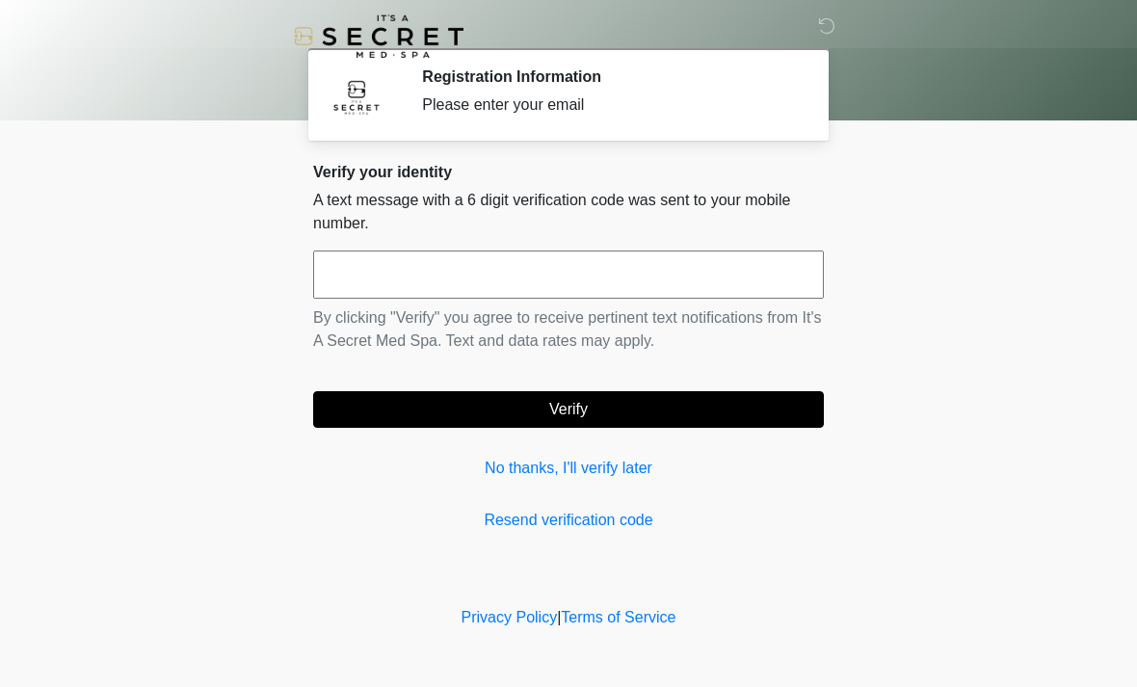 This screenshot has width=1137, height=687. Describe the element at coordinates (379, 36) in the screenshot. I see `img: It's A Secret Med Spa Logo` at that location.